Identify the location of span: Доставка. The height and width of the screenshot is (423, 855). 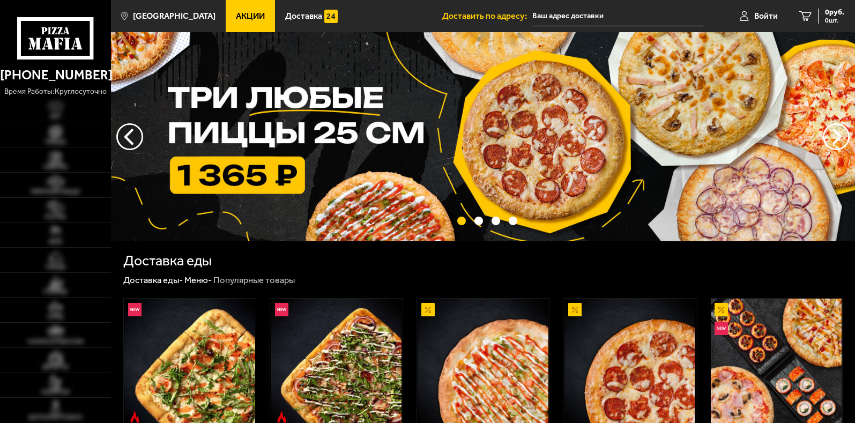
(303, 16).